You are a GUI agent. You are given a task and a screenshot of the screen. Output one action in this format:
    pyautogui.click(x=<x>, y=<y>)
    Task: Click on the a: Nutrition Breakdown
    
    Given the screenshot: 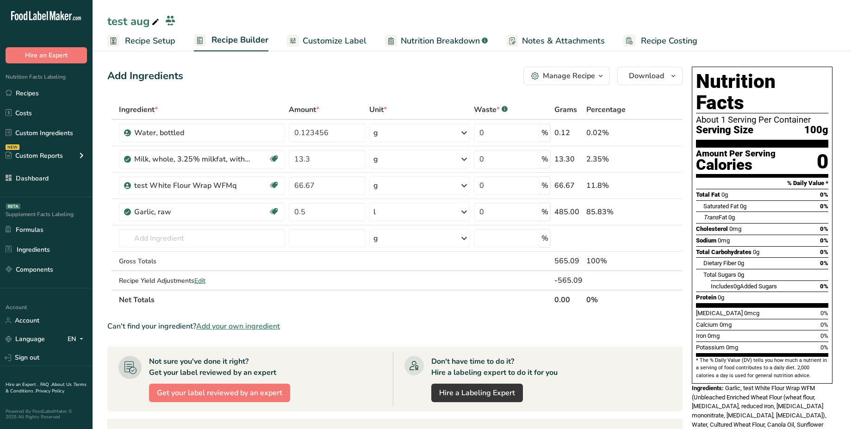 What is the action you would take?
    pyautogui.click(x=436, y=41)
    